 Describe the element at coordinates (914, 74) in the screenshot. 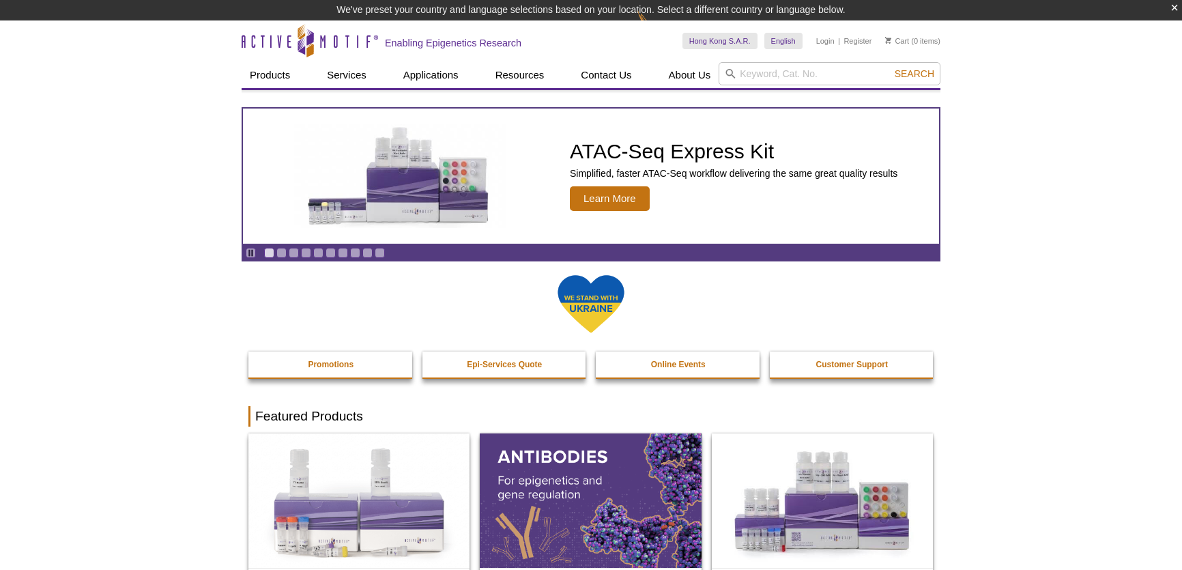

I see `button: Search` at that location.